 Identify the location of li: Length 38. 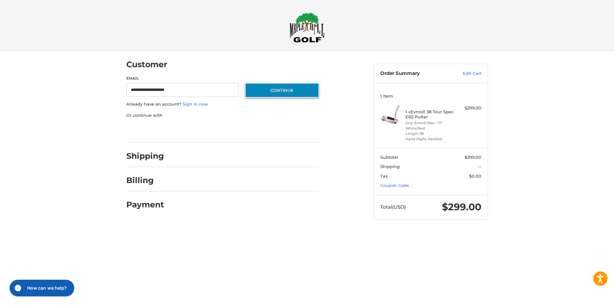
(430, 133).